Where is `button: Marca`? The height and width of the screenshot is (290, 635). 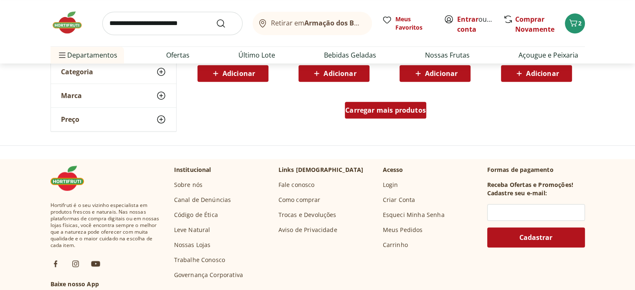 button: Marca is located at coordinates (113, 96).